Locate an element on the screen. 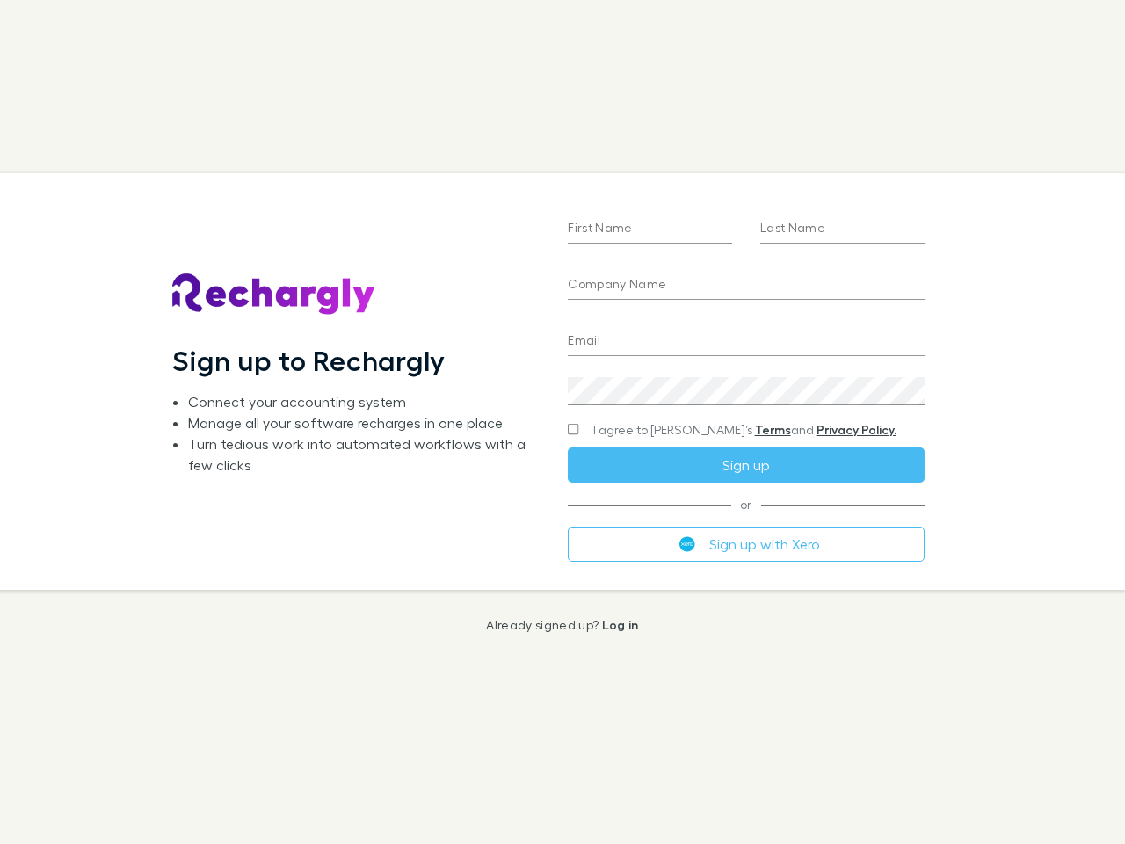 This screenshot has height=844, width=1125. img: Rechargly's Logo is located at coordinates (274, 294).